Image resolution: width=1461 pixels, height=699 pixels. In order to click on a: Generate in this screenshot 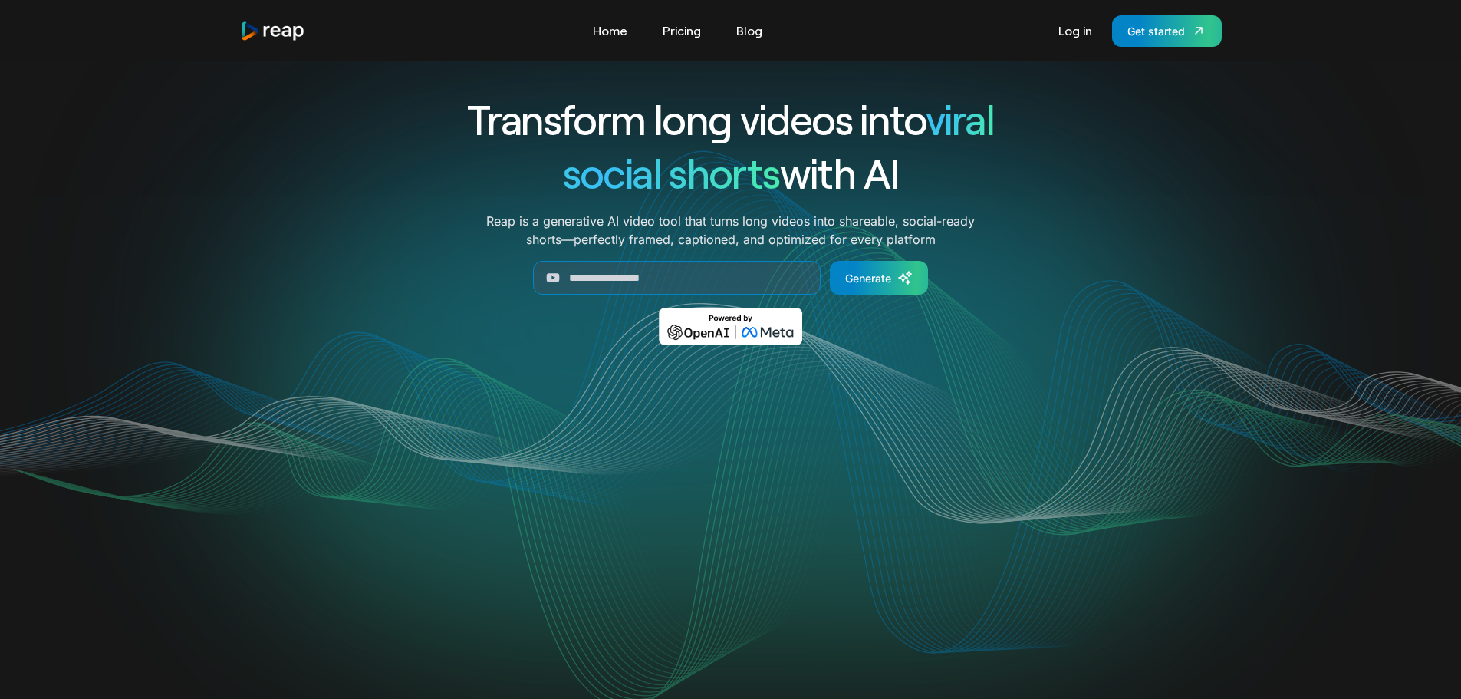, I will do `click(879, 278)`.